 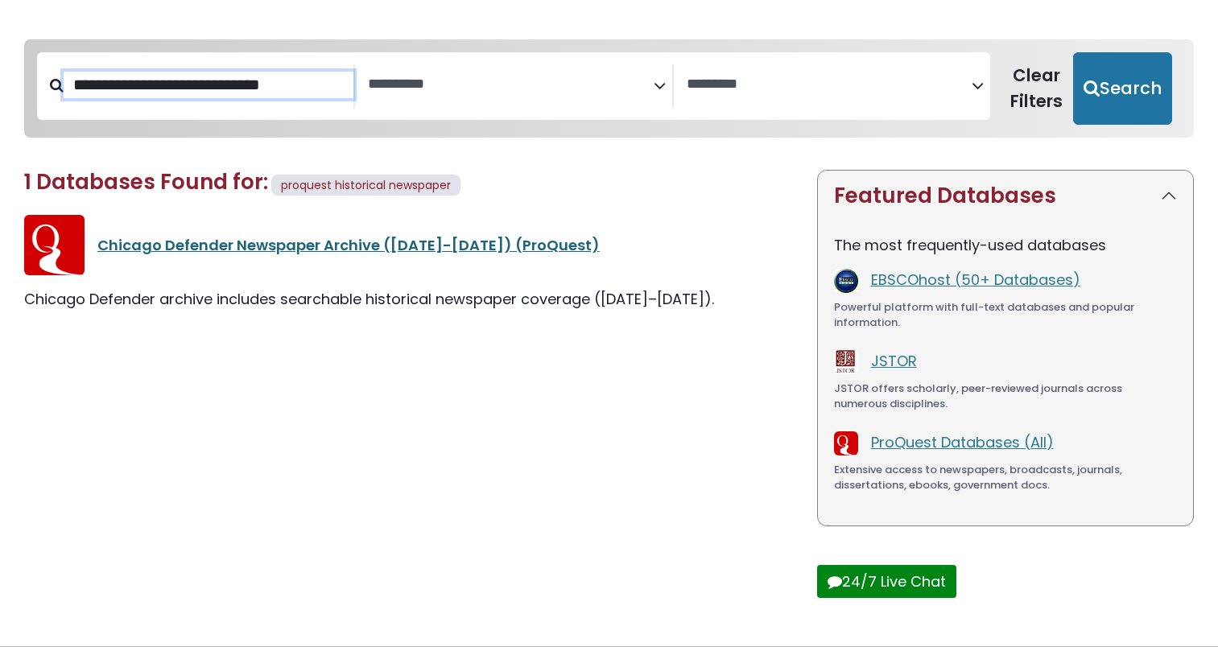 I want to click on button: 24/7 Live Chat, so click(x=886, y=581).